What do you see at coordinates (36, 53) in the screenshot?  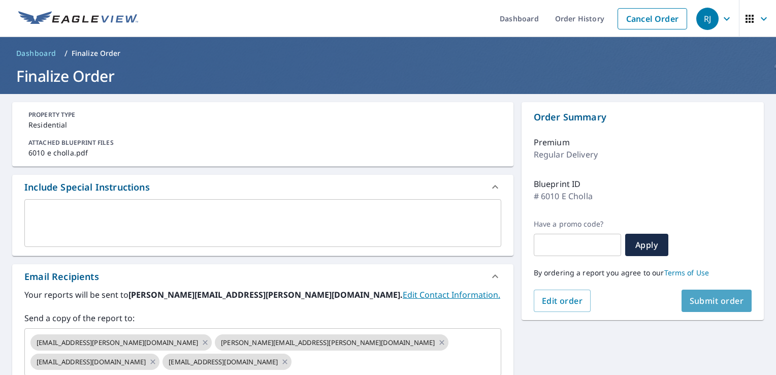 I see `a: Dashboard` at bounding box center [36, 53].